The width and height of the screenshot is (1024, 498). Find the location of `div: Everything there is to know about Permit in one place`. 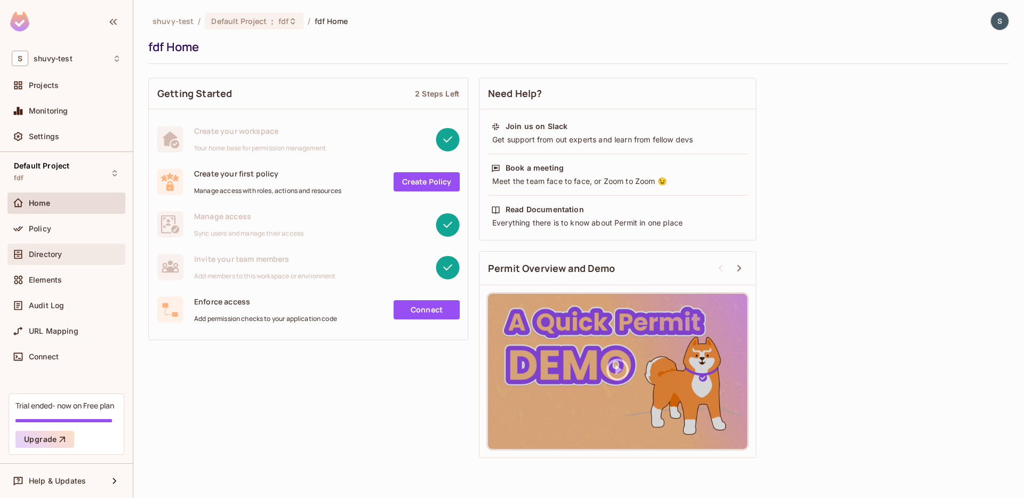

div: Everything there is to know about Permit in one place is located at coordinates (618, 223).